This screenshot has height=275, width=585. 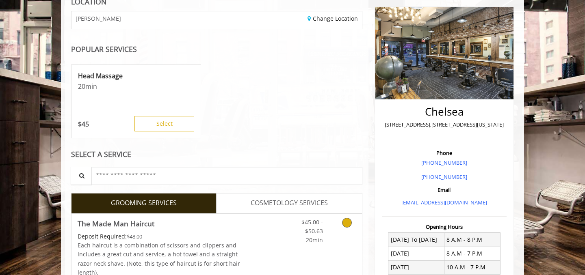 What do you see at coordinates (444, 153) in the screenshot?
I see `h3: Phone` at bounding box center [444, 153].